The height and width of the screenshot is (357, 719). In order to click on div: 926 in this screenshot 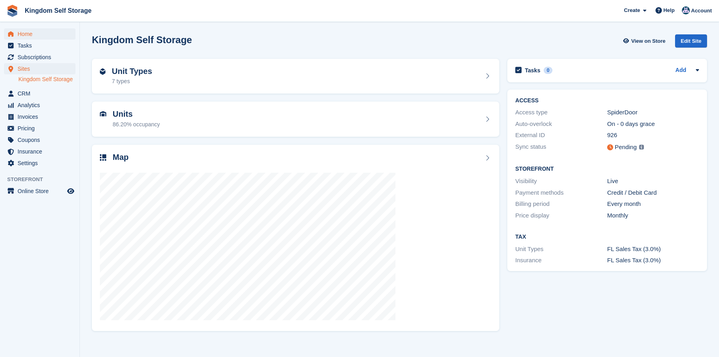, I will do `click(653, 135)`.